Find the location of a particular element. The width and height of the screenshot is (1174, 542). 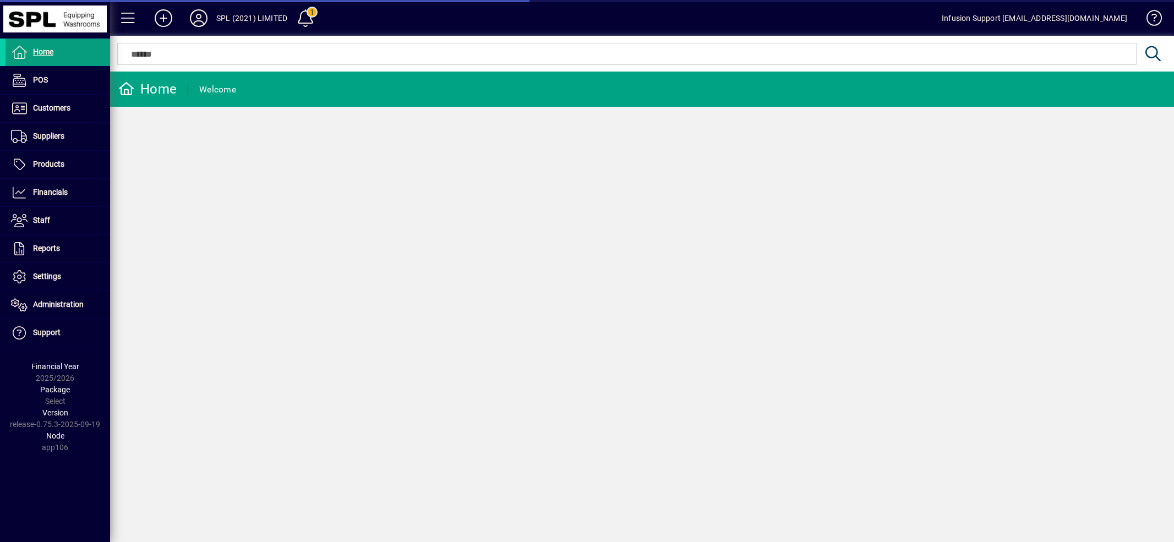

div: Home is located at coordinates (147, 89).